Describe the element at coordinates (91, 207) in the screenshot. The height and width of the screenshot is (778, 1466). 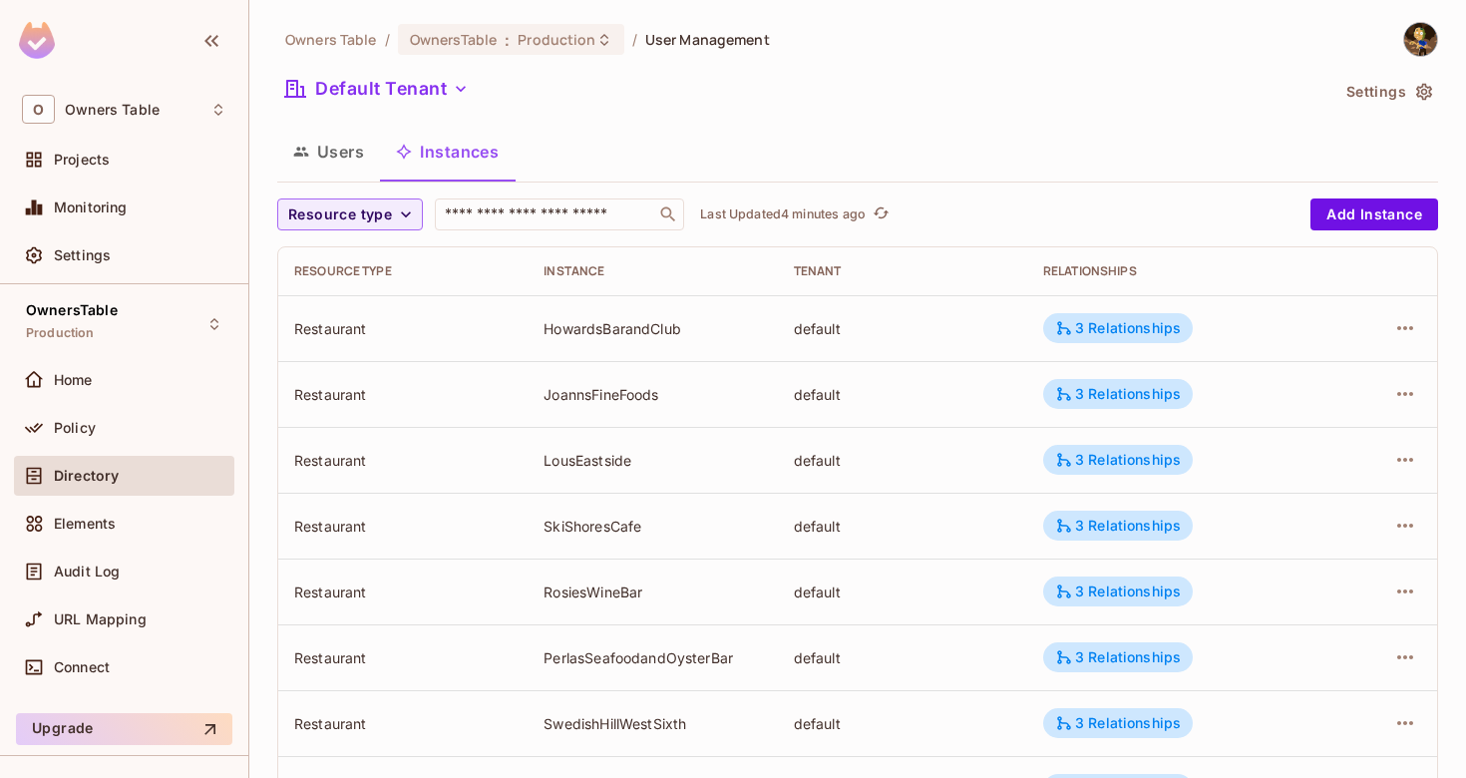
I see `span: Monitoring` at that location.